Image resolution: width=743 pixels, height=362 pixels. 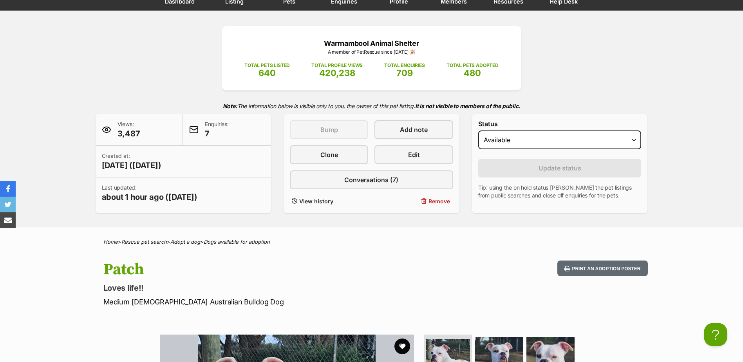 What do you see at coordinates (129, 130) in the screenshot?
I see `p: Views:` at bounding box center [129, 130].